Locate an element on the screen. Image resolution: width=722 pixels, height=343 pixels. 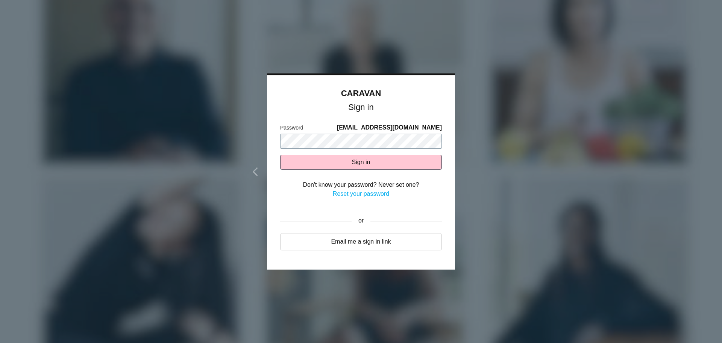
a: Email me a sign in link is located at coordinates (361, 241).